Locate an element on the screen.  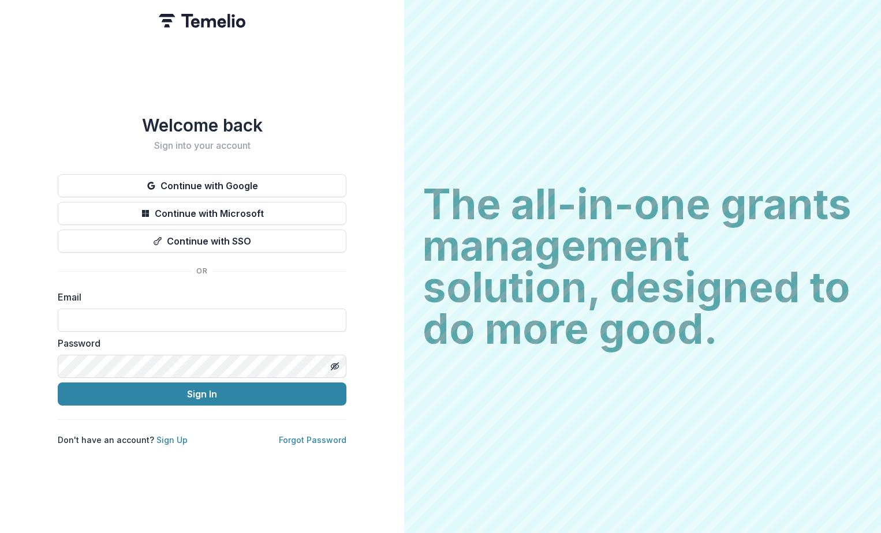
button: Continue with Google is located at coordinates (202, 186).